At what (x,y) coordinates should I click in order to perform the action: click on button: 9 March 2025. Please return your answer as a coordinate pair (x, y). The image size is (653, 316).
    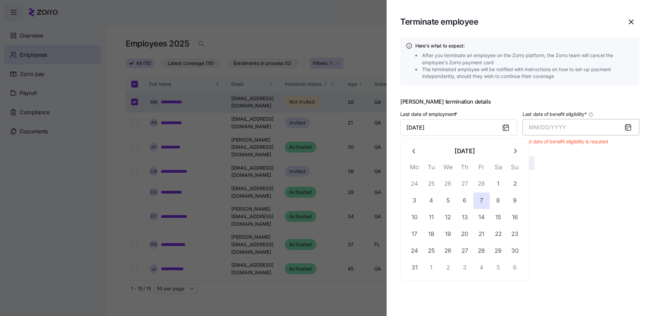
    Looking at the image, I should click on (515, 201).